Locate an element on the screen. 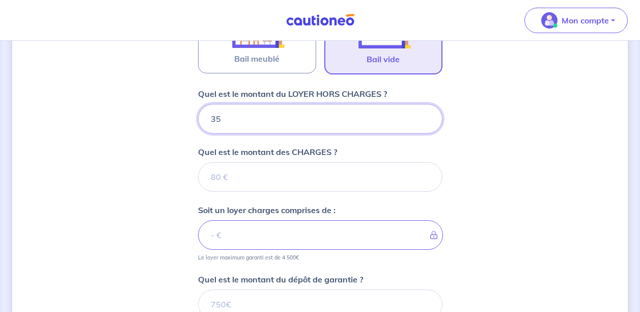 The width and height of the screenshot is (640, 312). input: 80 € is located at coordinates (320, 177).